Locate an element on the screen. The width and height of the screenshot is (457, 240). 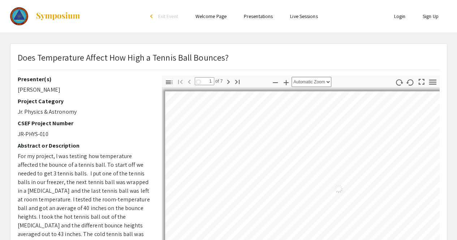
a: Login is located at coordinates (400, 16).